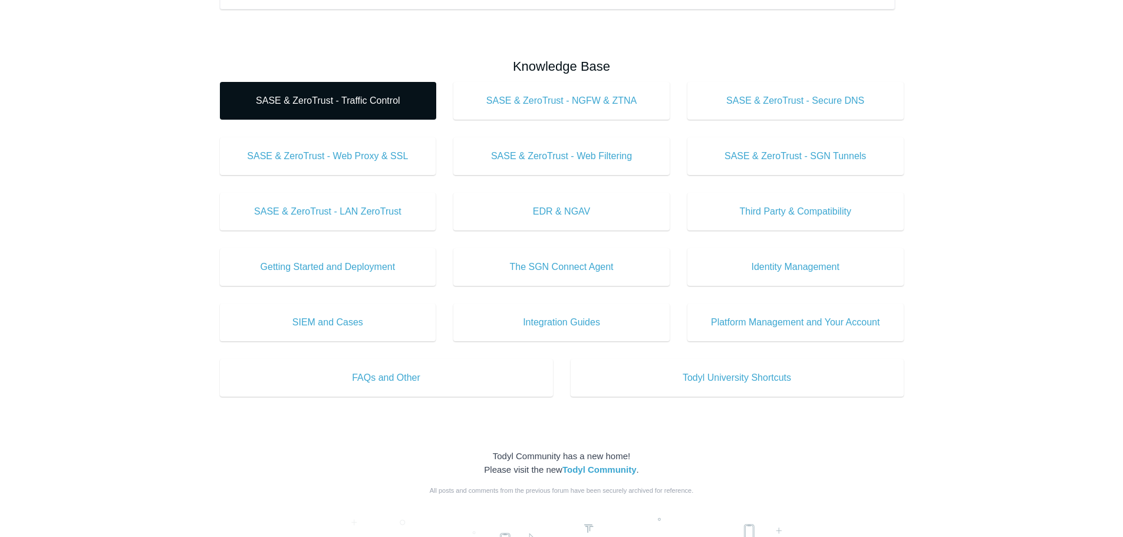  Describe the element at coordinates (386, 378) in the screenshot. I see `a: FAQs and Other` at that location.